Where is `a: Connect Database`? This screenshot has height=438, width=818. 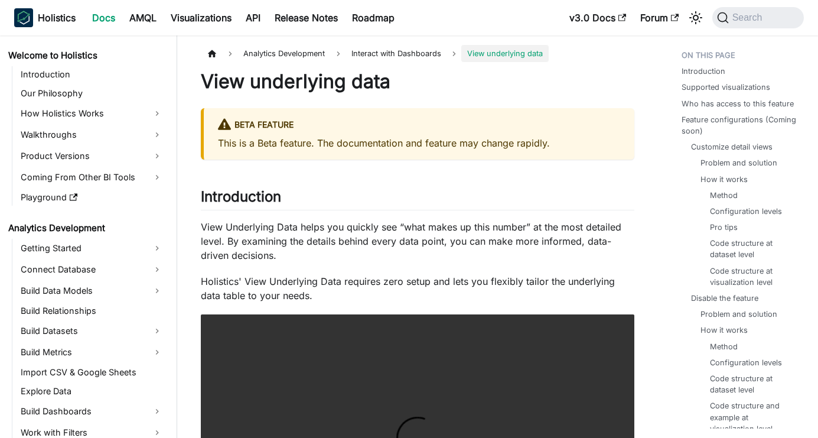 a: Connect Database is located at coordinates (92, 269).